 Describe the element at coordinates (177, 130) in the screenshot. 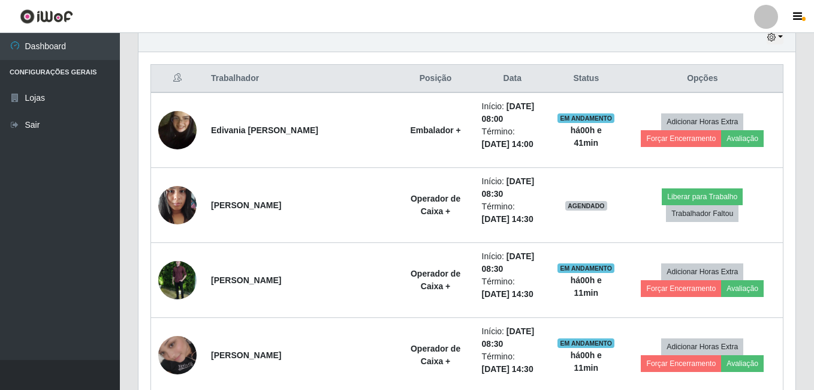

I see `img: 1705544569716.jpeg` at that location.